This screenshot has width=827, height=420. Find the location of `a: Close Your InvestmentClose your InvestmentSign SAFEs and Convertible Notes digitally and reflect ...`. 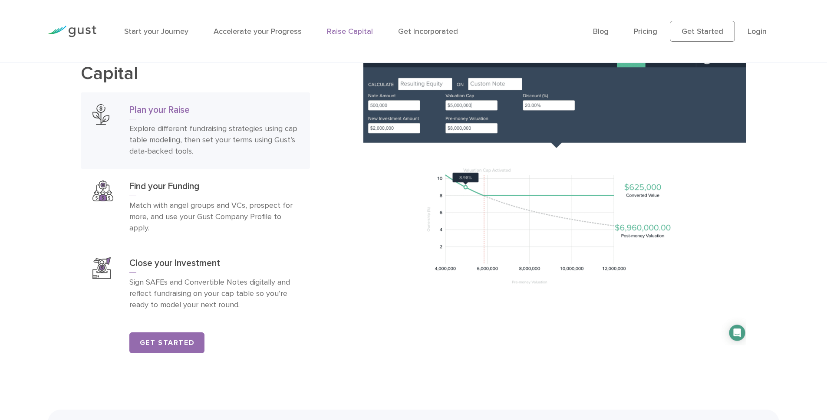

a: Close Your InvestmentClose your InvestmentSign SAFEs and Convertible Notes digitally and reflect ... is located at coordinates (195, 284).